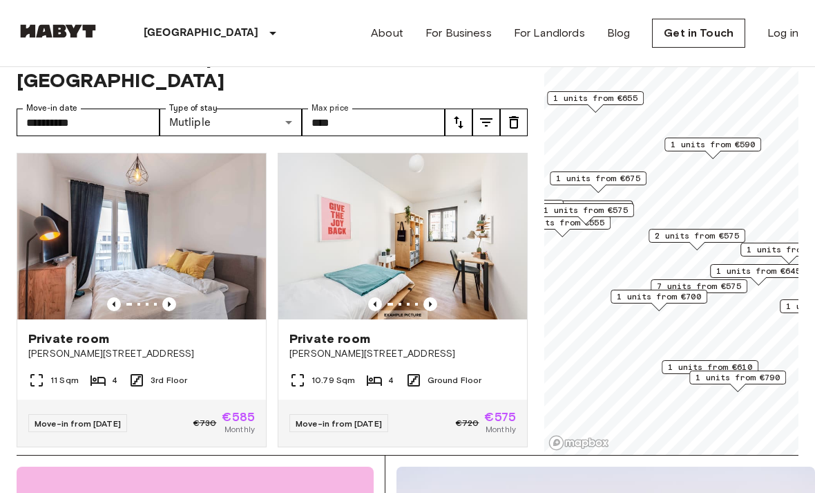 This screenshot has height=493, width=815. I want to click on span: 1 units from €675, so click(598, 178).